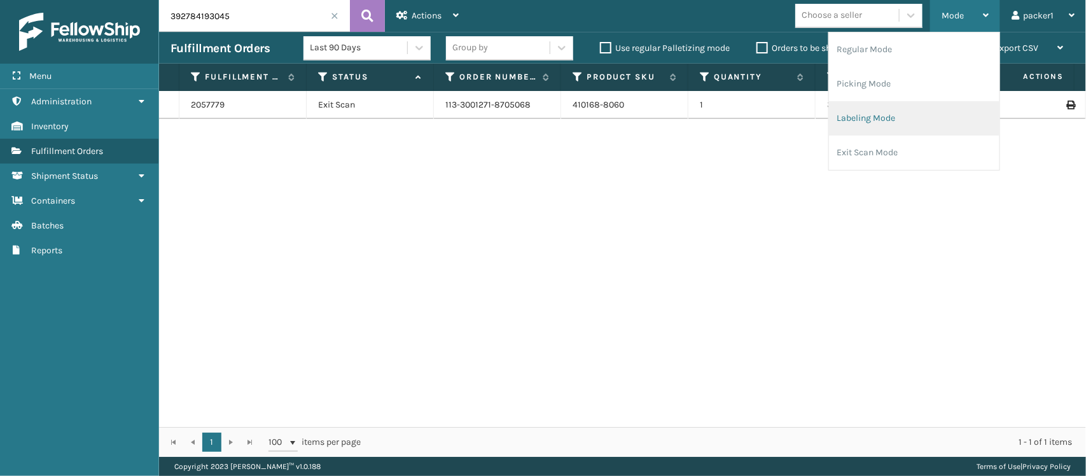 The image size is (1086, 476). Describe the element at coordinates (914, 50) in the screenshot. I see `li: Regular Mode` at that location.